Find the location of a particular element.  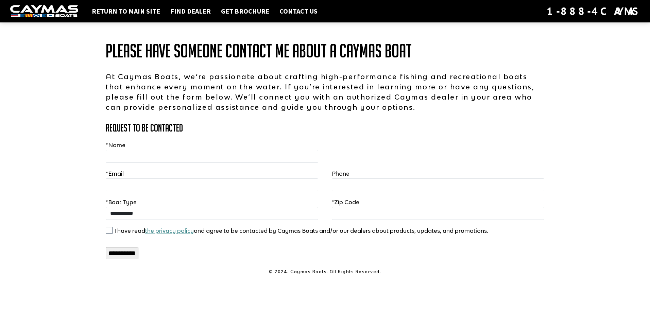

label: I have read and agree to be contacted by Caymas Boats and/or our dealers about products, updates,... is located at coordinates (301, 231).